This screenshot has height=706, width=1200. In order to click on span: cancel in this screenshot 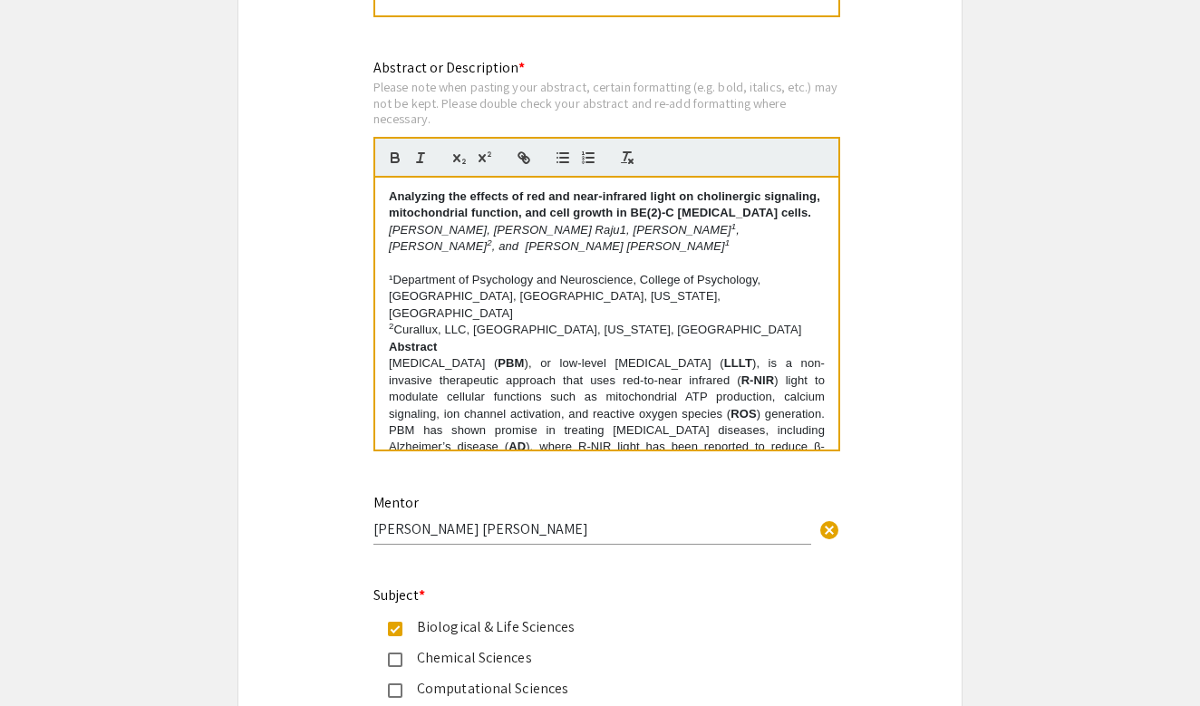, I will do `click(829, 530)`.